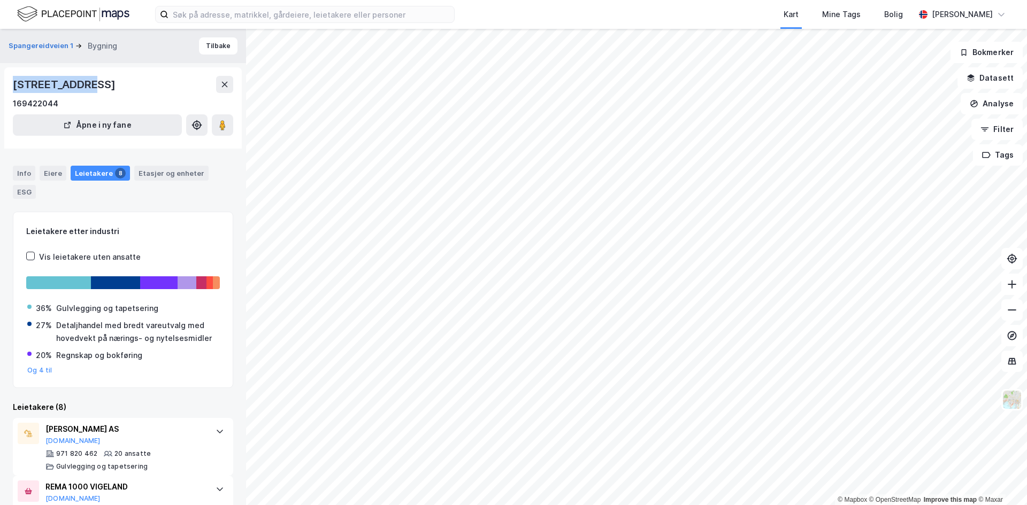 The width and height of the screenshot is (1027, 505). What do you see at coordinates (992, 104) in the screenshot?
I see `button: Analyse` at bounding box center [992, 104].